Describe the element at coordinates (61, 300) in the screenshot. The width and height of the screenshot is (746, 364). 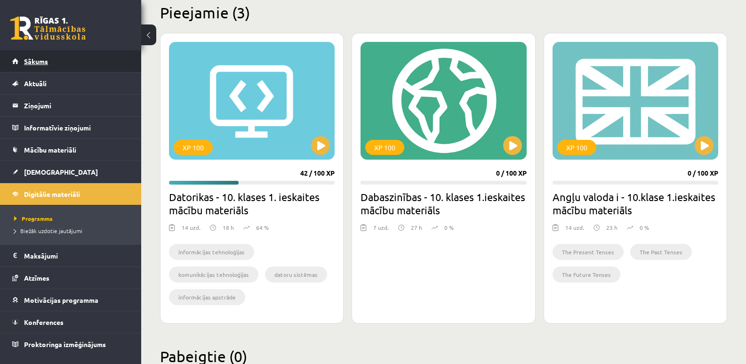
I see `span: Motivācijas programma` at that location.